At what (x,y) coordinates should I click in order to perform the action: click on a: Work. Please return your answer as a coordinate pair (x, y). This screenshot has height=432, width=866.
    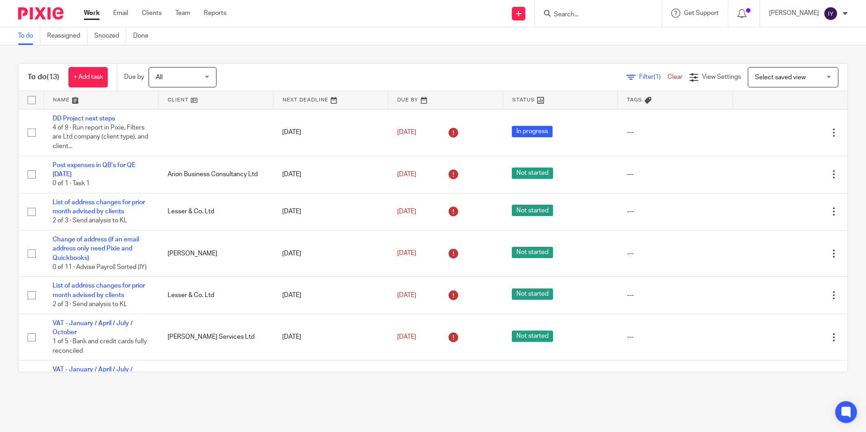
    Looking at the image, I should click on (91, 13).